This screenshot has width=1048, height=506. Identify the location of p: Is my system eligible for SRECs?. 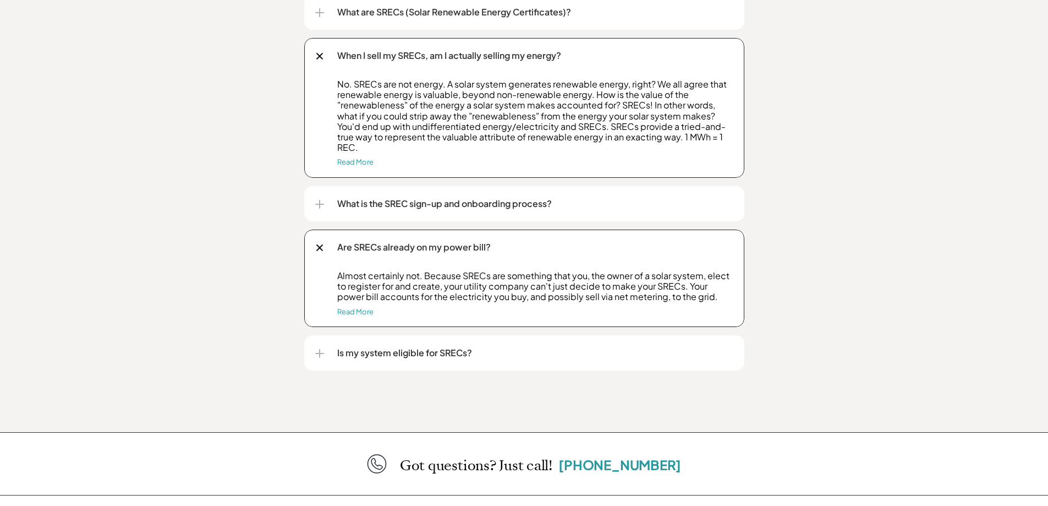
(535, 353).